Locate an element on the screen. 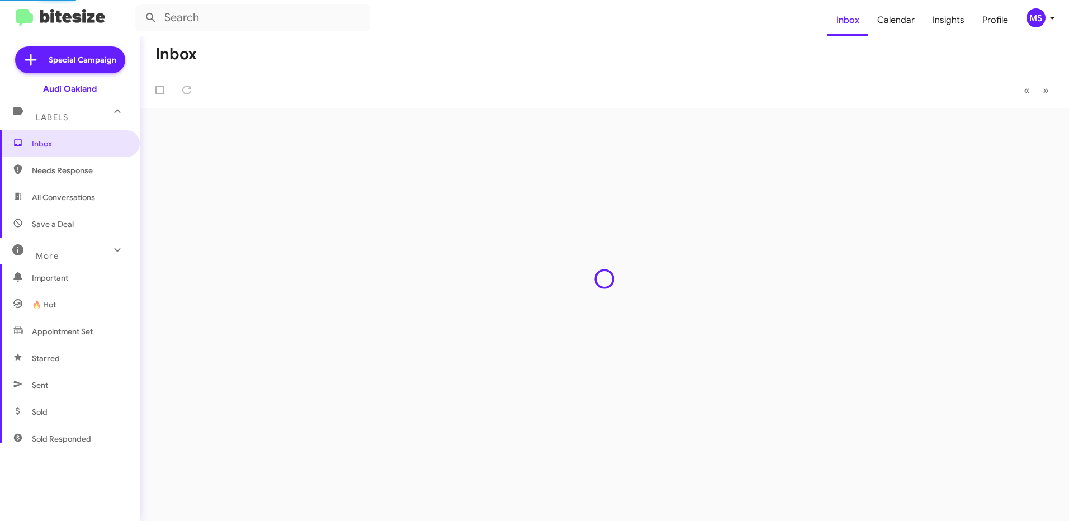  span: Profile is located at coordinates (995, 20).